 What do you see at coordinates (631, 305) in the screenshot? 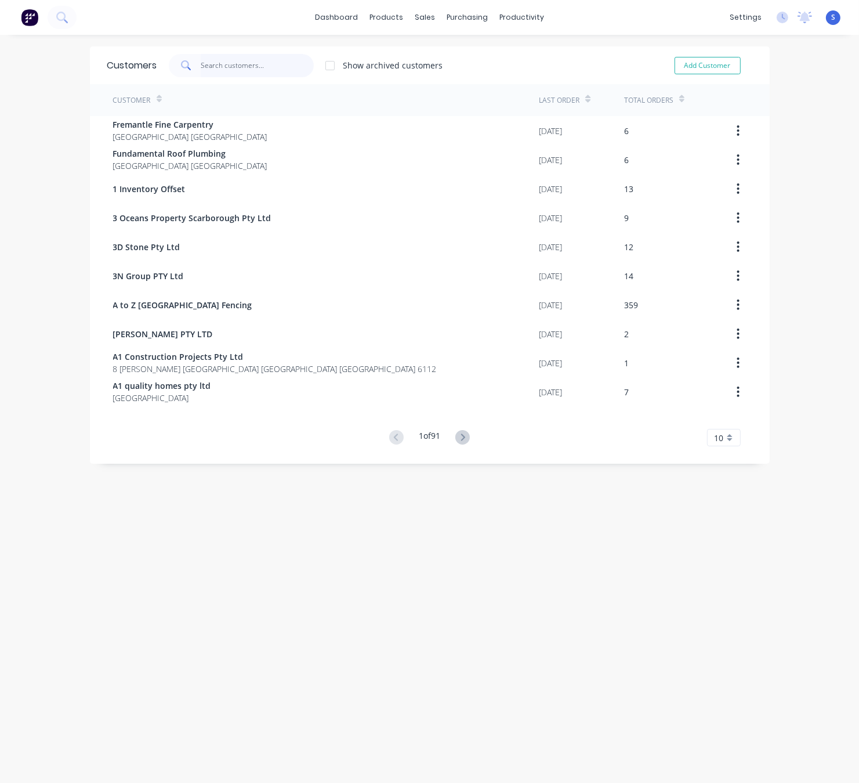
I see `div: 359` at bounding box center [631, 305].